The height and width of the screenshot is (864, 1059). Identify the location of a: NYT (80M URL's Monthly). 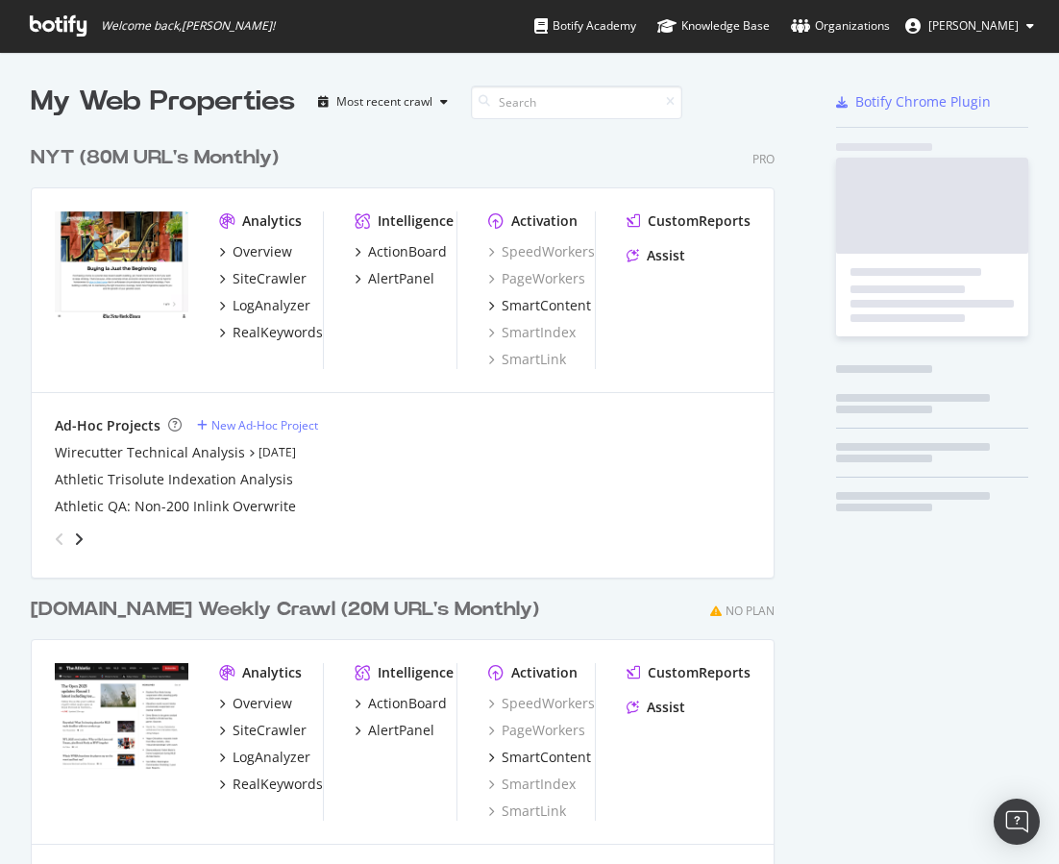
(159, 158).